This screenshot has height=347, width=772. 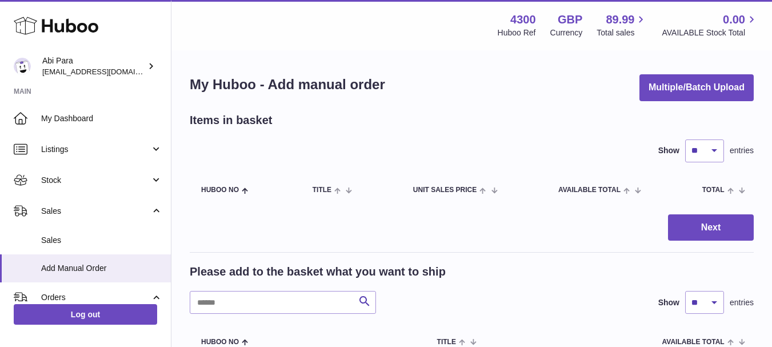 What do you see at coordinates (710, 33) in the screenshot?
I see `span: AVAILABLE Stock Total` at bounding box center [710, 33].